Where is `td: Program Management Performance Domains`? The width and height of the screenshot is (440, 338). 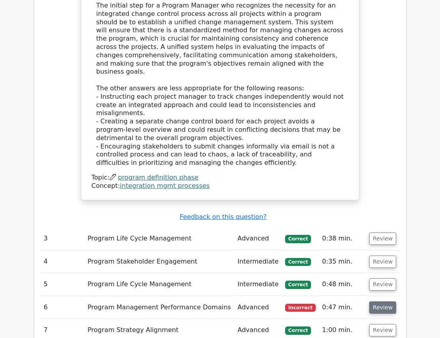
td: Program Management Performance Domains is located at coordinates (159, 307).